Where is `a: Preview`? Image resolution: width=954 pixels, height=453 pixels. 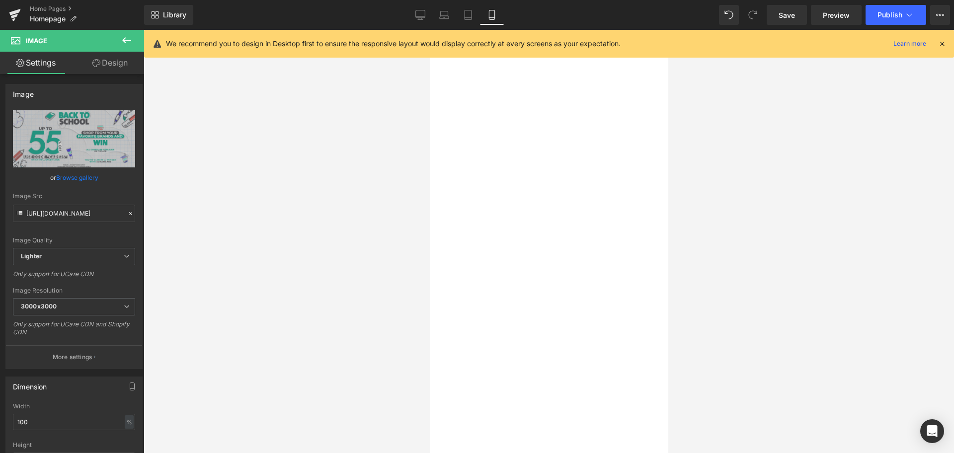 a: Preview is located at coordinates (837, 15).